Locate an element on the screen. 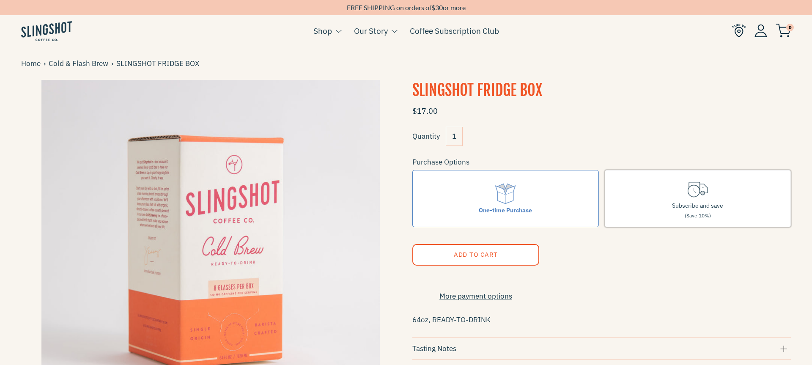 This screenshot has width=812, height=365. button: Add to Cart is located at coordinates (476, 255).